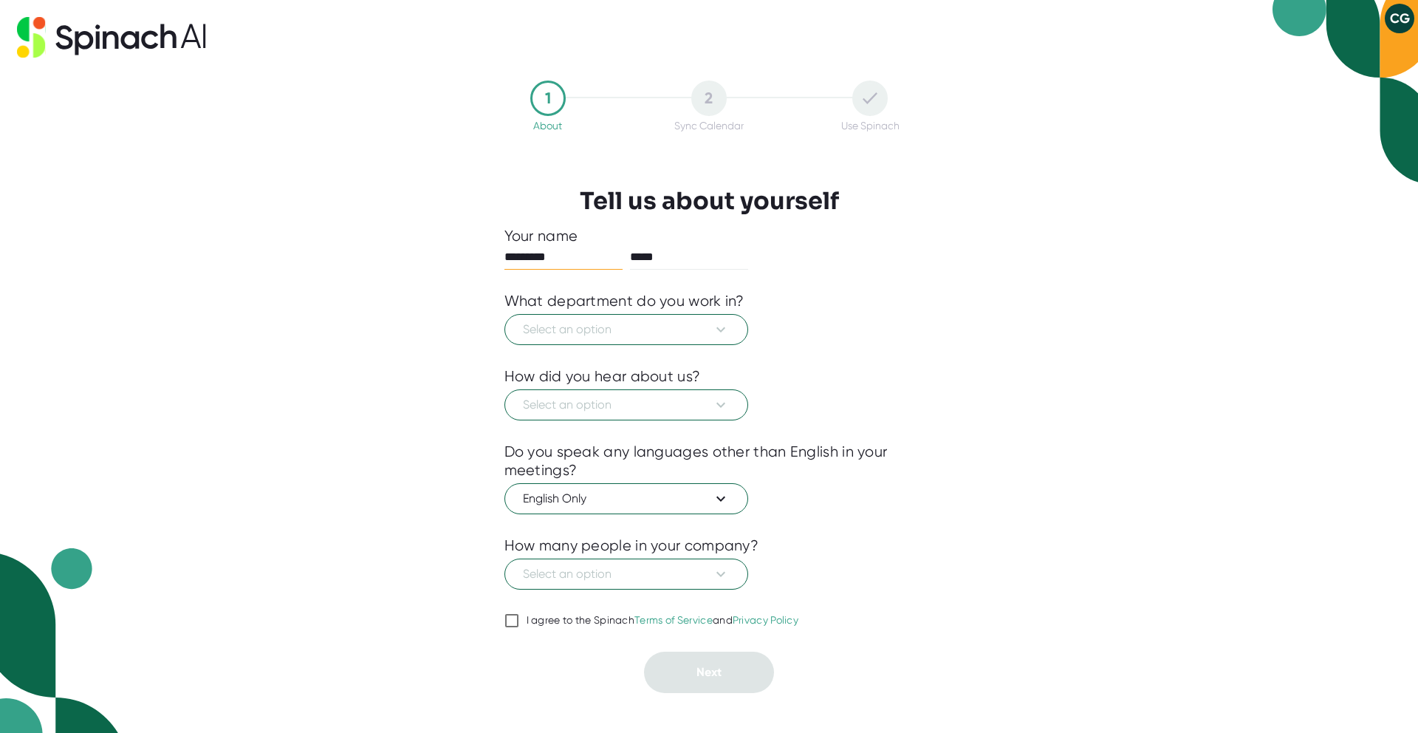  What do you see at coordinates (870, 126) in the screenshot?
I see `div: Use Spinach` at bounding box center [870, 126].